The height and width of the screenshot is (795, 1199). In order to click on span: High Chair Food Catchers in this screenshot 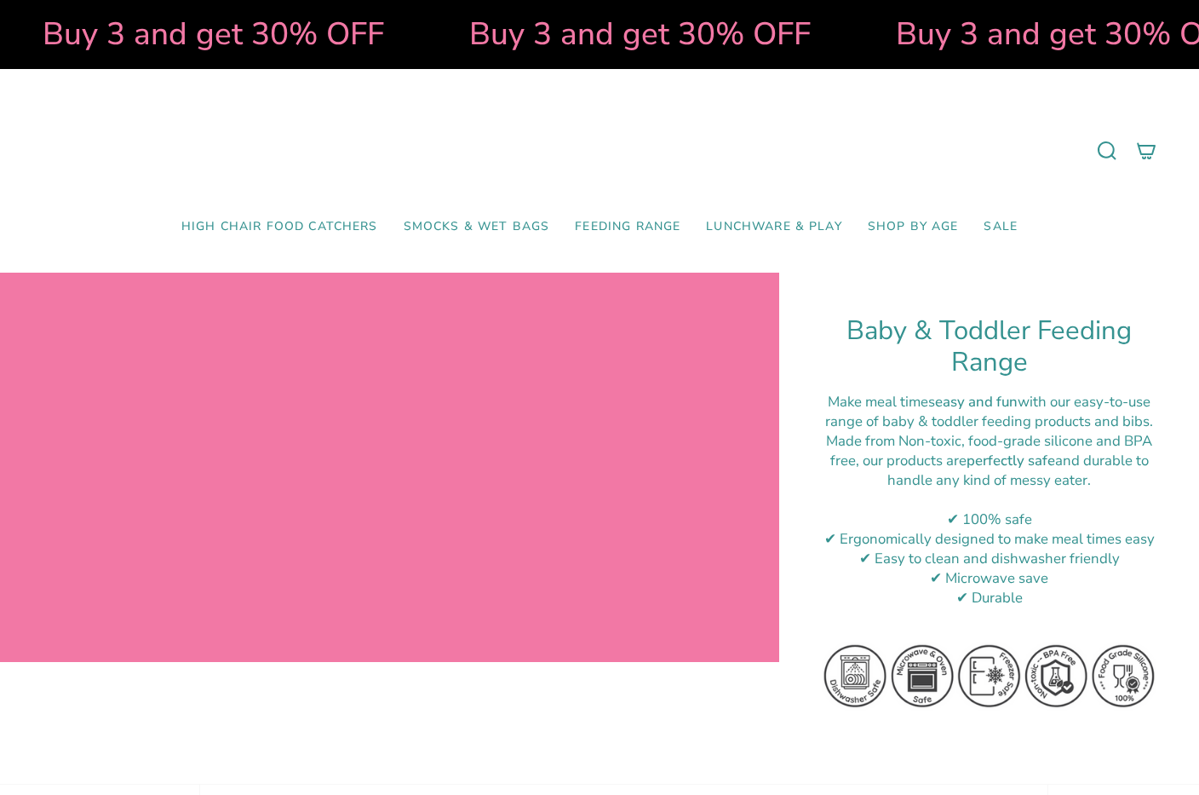, I will do `click(279, 227)`.